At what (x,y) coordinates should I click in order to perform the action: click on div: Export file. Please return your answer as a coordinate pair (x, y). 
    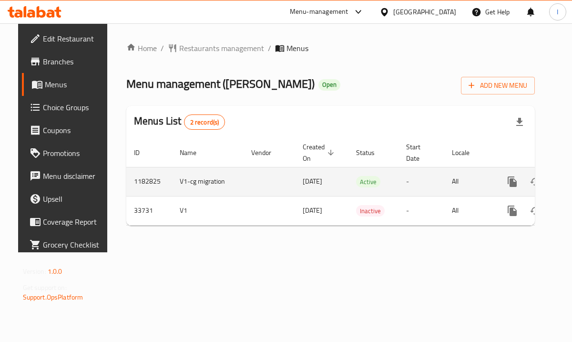
    Looking at the image, I should click on (520, 122).